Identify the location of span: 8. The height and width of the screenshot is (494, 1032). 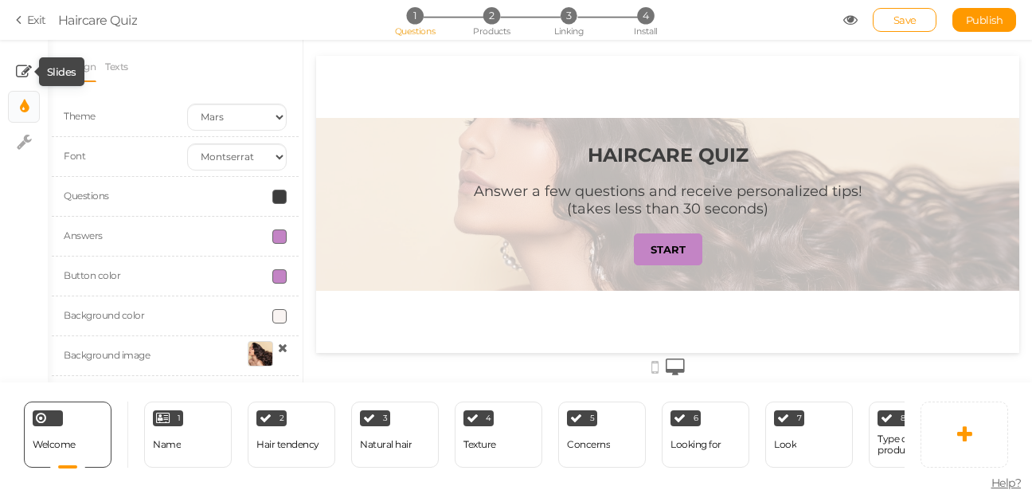
(903, 418).